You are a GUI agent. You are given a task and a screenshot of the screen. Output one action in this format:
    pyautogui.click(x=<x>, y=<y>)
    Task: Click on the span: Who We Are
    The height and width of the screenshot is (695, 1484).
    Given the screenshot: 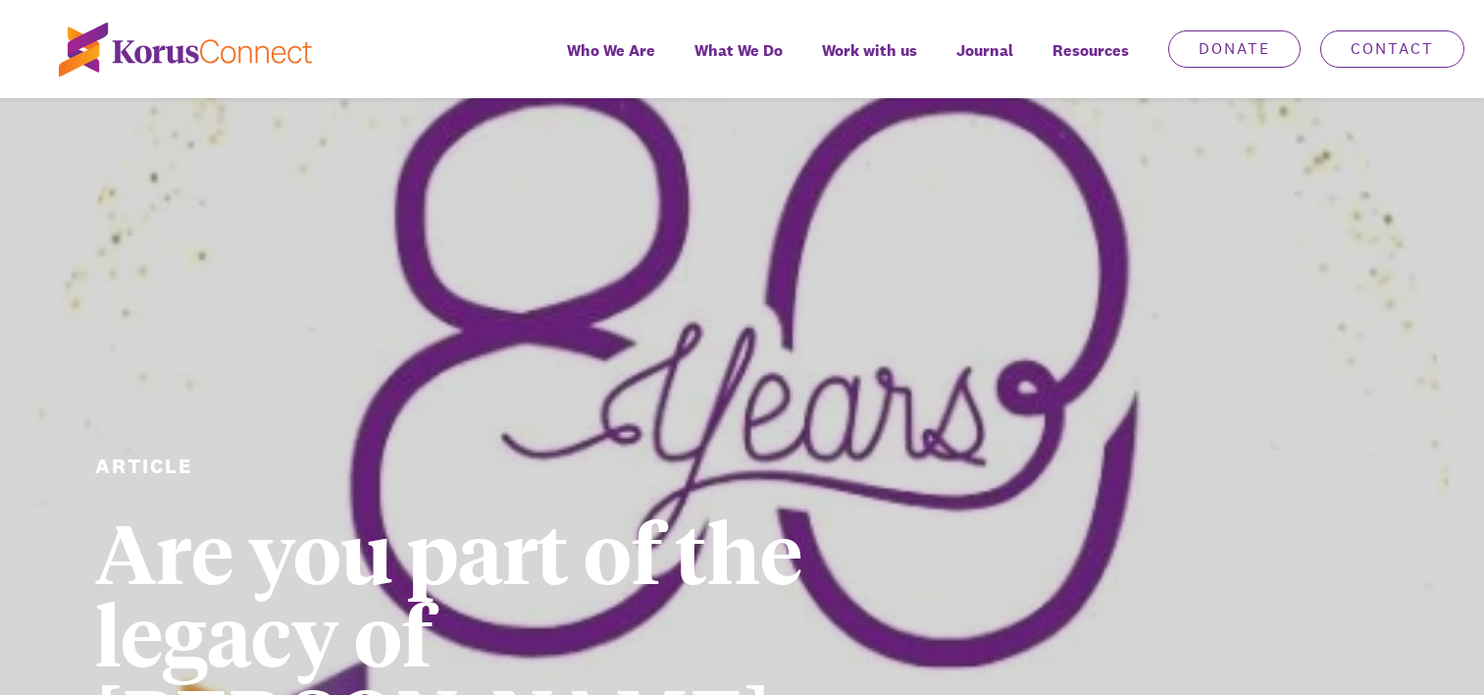 What is the action you would take?
    pyautogui.click(x=611, y=50)
    